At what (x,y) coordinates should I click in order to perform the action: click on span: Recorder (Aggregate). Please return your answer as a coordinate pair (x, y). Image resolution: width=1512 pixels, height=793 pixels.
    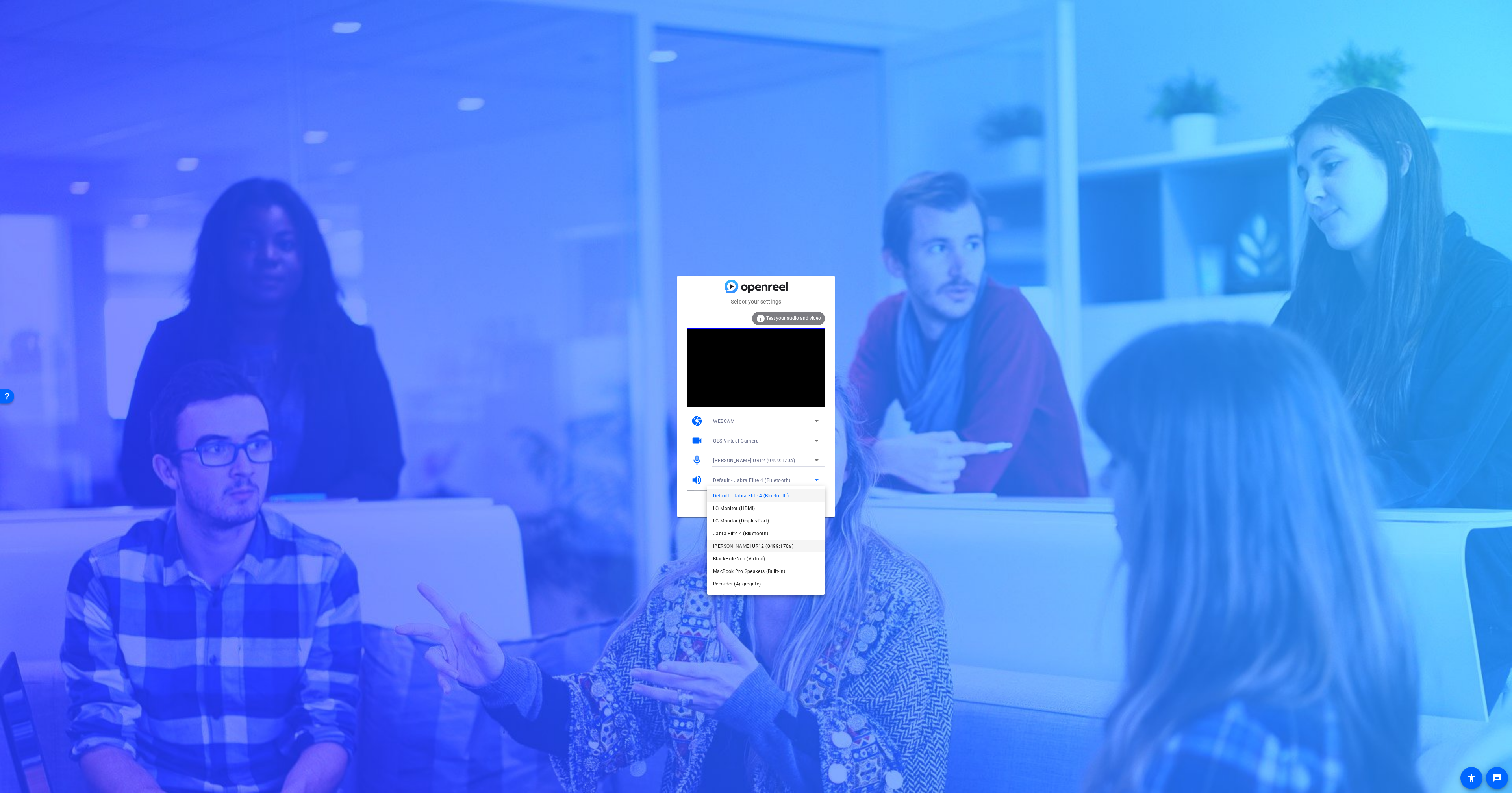
    Looking at the image, I should click on (737, 584).